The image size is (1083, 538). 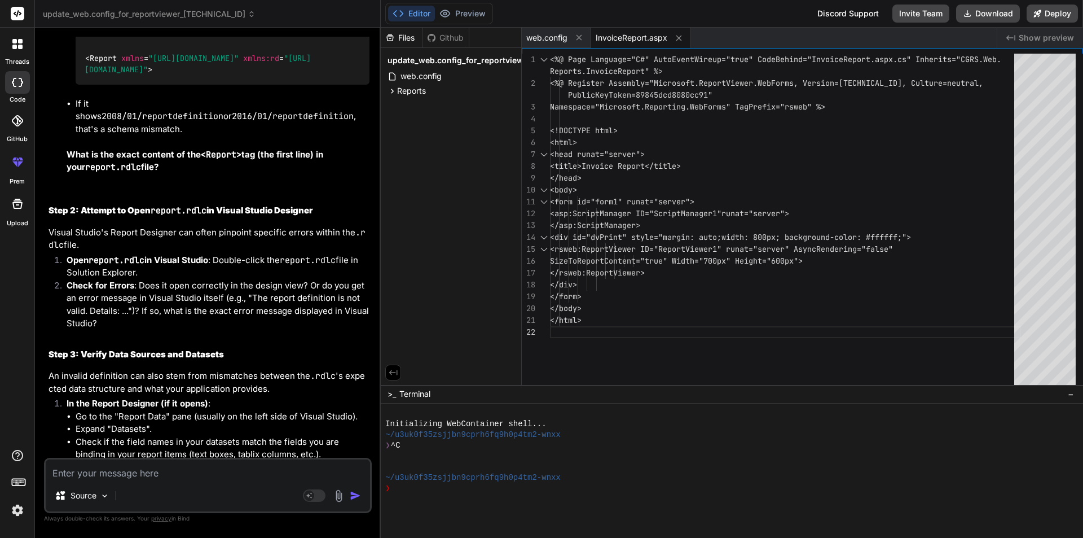 What do you see at coordinates (463, 14) in the screenshot?
I see `button: Preview` at bounding box center [463, 14].